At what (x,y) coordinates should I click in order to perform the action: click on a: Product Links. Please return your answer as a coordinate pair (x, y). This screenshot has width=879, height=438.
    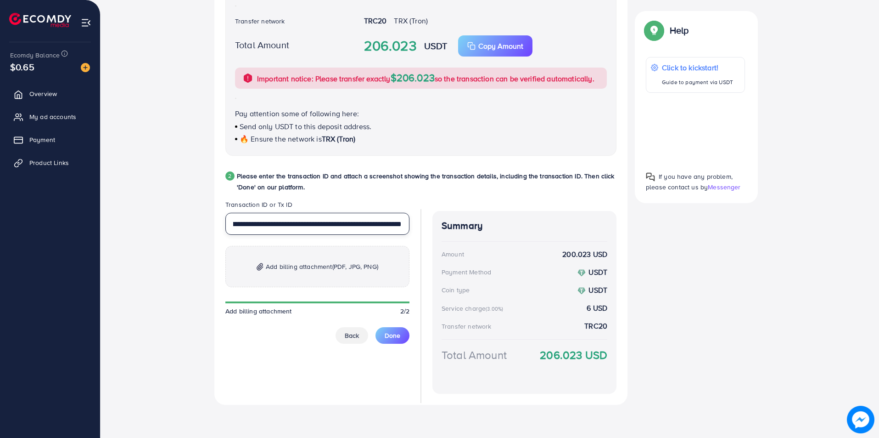
    Looking at the image, I should click on (50, 163).